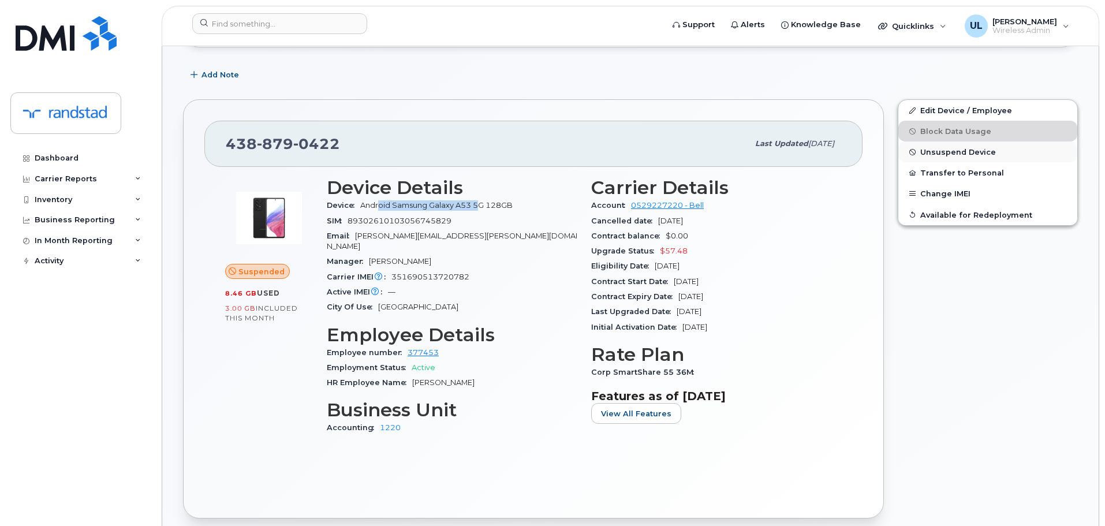 The height and width of the screenshot is (526, 1105). I want to click on span: Account, so click(611, 205).